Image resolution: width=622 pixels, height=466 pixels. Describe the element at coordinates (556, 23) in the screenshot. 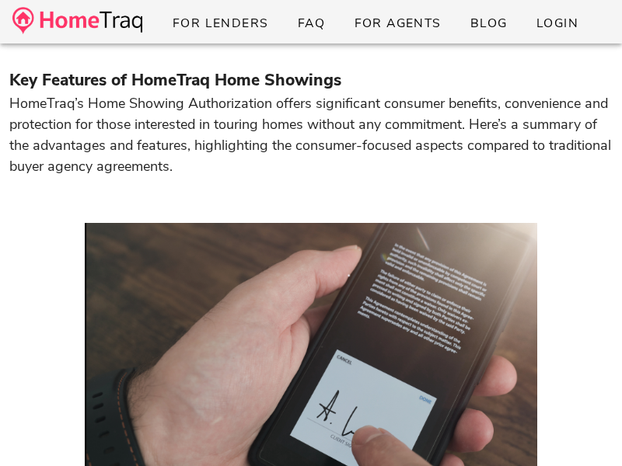

I see `a: Login` at that location.